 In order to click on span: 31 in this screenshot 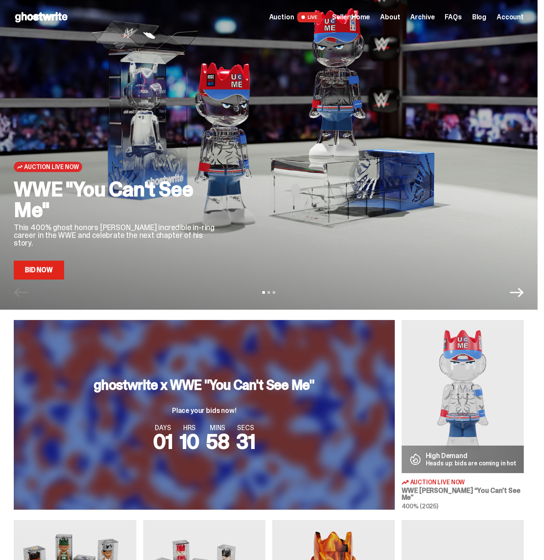, I will do `click(246, 441)`.